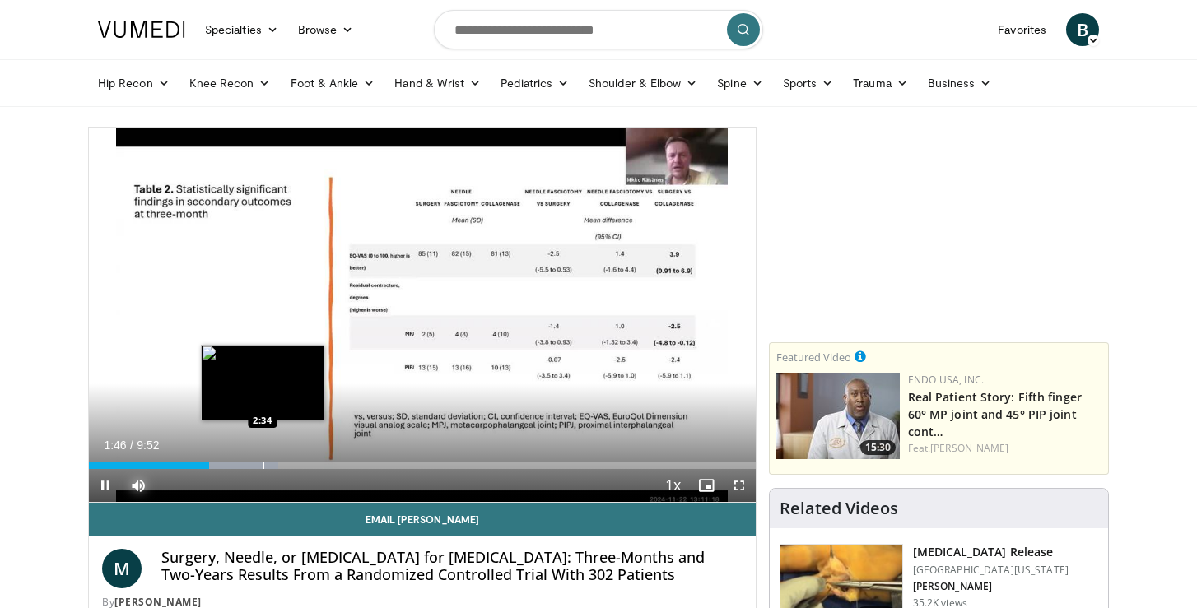  Describe the element at coordinates (839, 509) in the screenshot. I see `h4: Related Videos` at that location.